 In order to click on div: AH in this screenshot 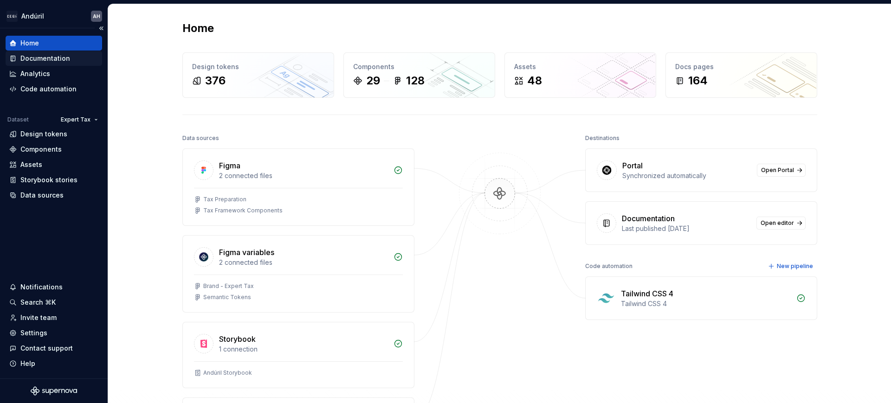, I will do `click(97, 16)`.